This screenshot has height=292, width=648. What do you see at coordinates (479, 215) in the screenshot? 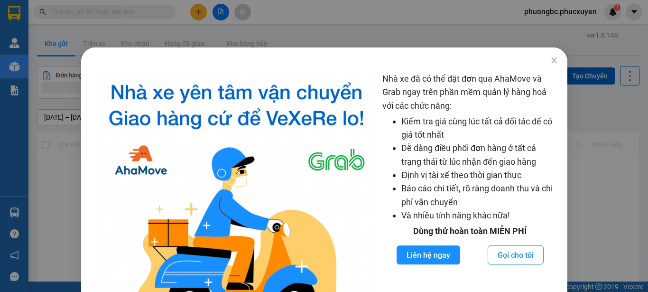
I see `li: Và nhiều tính năng khác nữa!` at bounding box center [479, 215].